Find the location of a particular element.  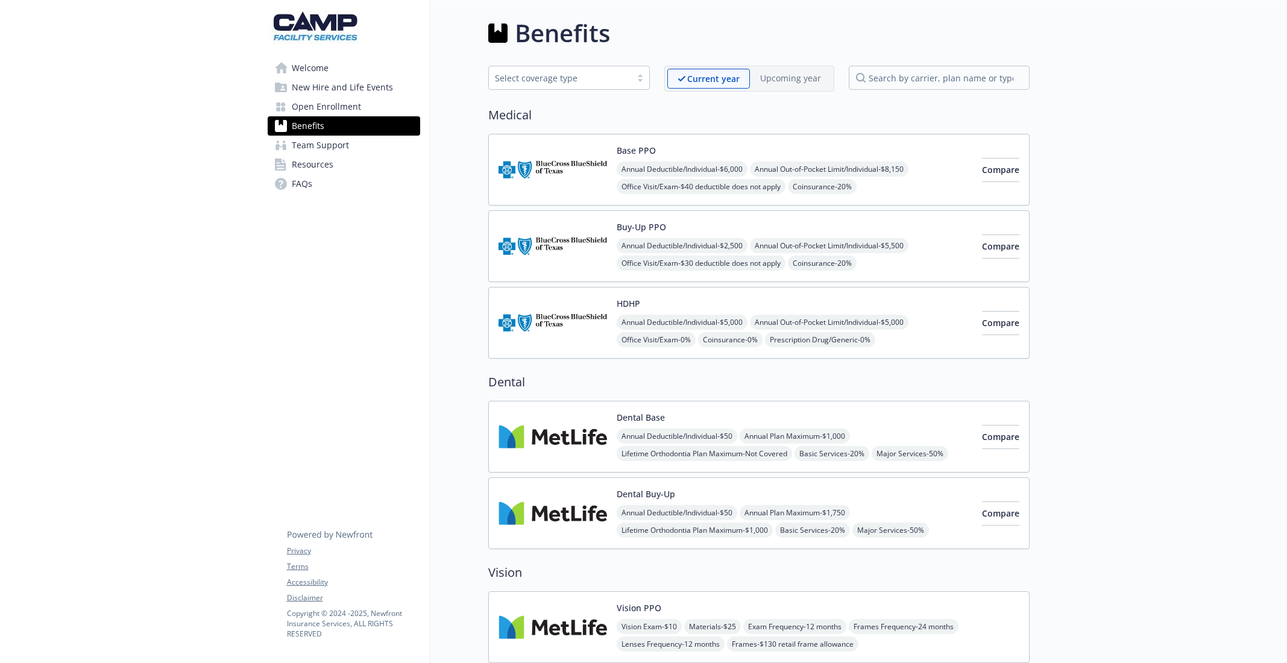

span: Lifetime Orthodontia Plan Maximum - $1,000 is located at coordinates (694, 530).